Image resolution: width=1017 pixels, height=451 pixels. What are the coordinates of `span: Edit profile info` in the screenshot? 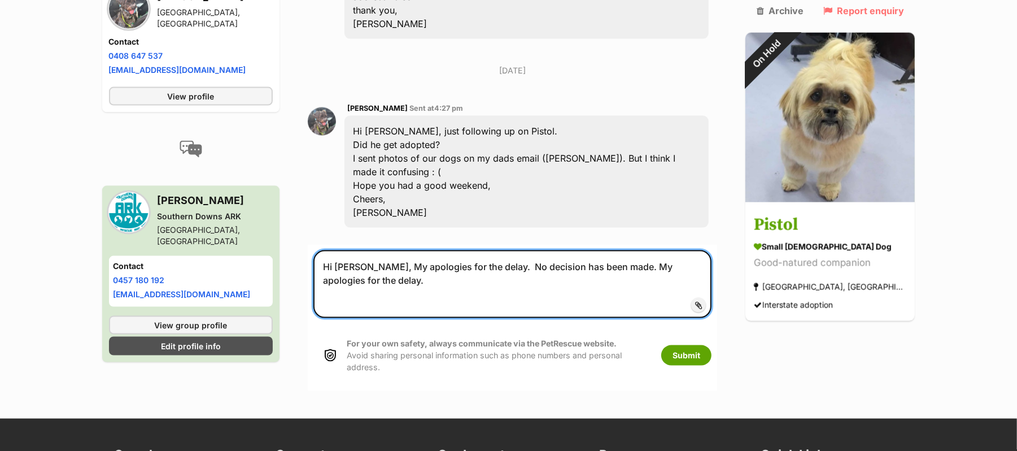 It's located at (191, 346).